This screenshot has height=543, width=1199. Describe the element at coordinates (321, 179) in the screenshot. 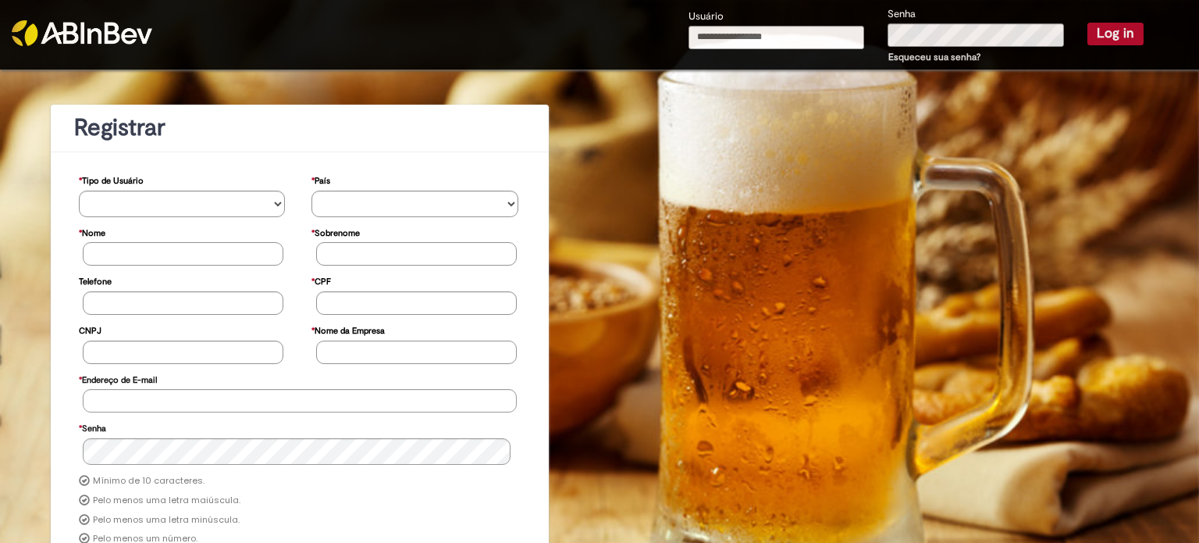

I see `label: País` at that location.